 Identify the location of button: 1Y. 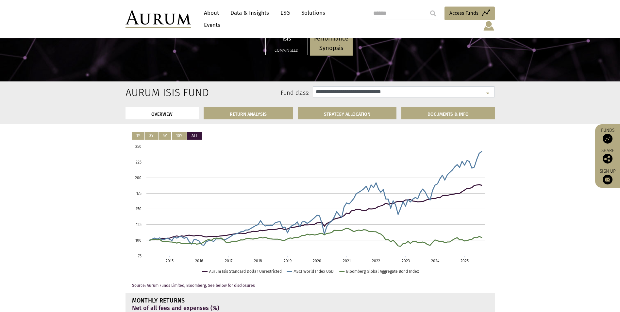
(138, 136).